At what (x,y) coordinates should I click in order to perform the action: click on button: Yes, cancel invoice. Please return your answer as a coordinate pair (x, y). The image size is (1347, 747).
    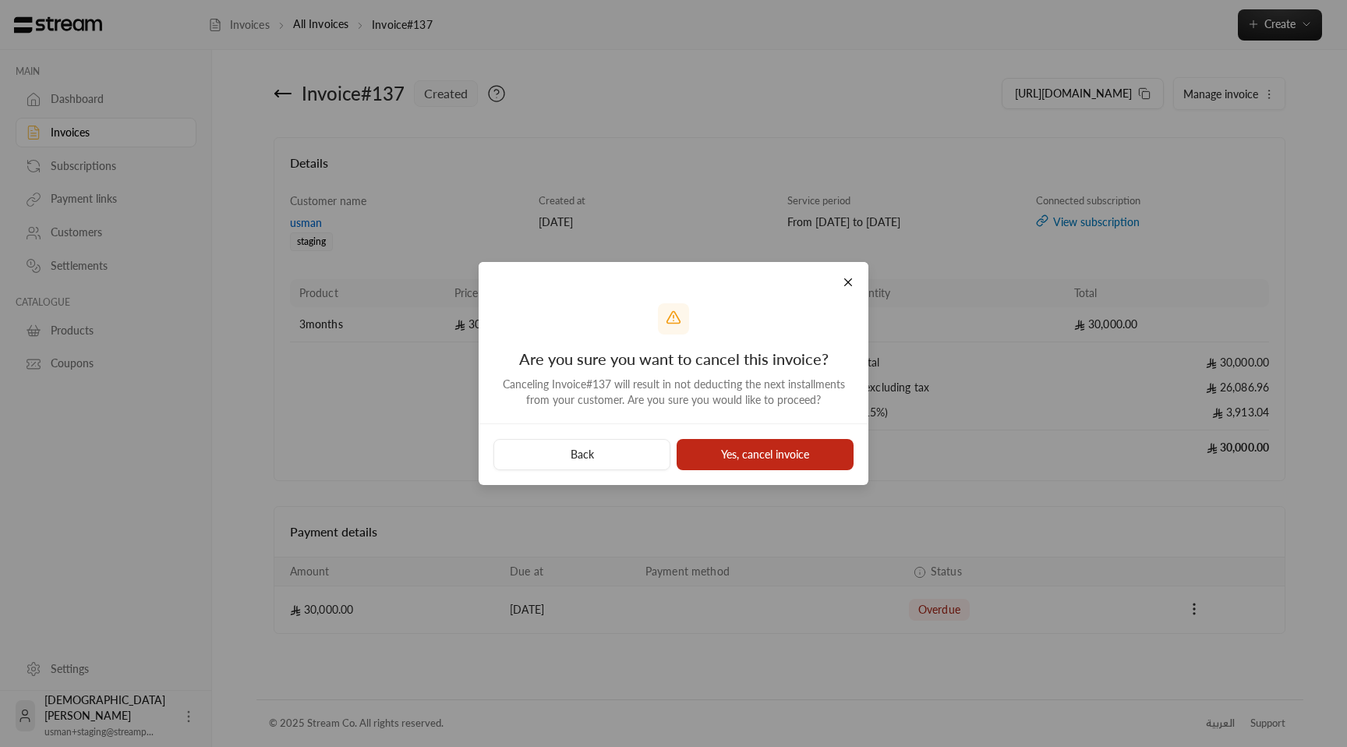
    Looking at the image, I should click on (764, 454).